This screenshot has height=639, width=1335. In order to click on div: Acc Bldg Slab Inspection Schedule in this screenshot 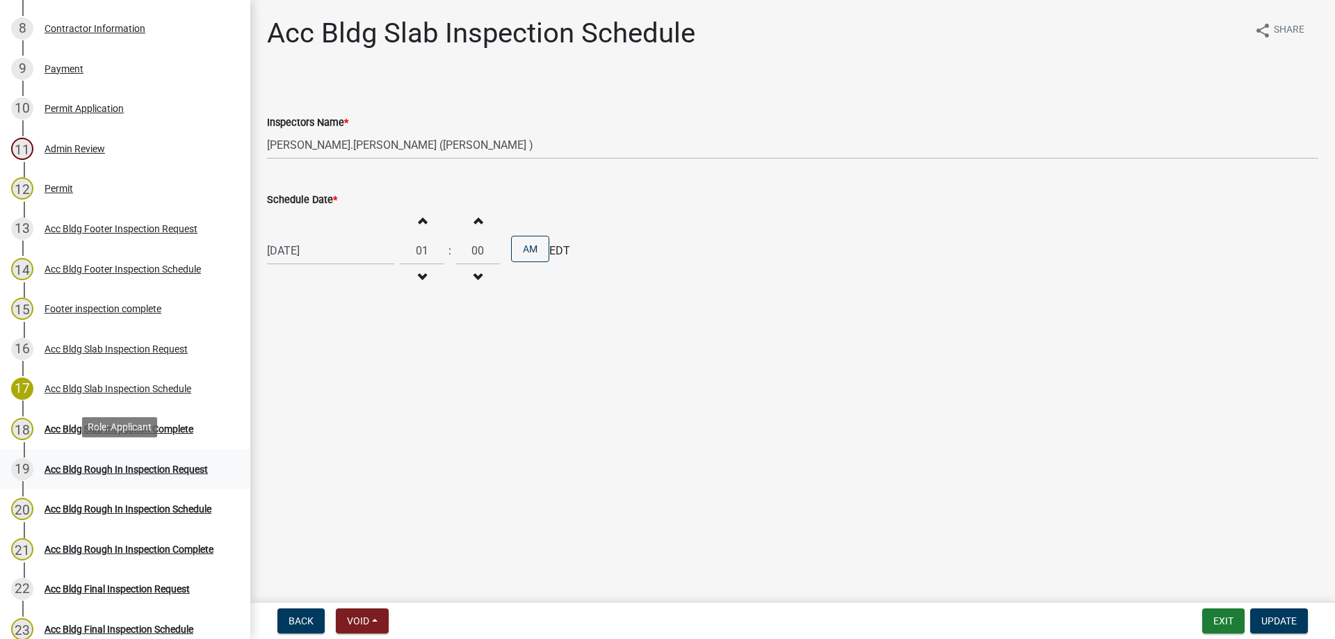, I will do `click(117, 389)`.